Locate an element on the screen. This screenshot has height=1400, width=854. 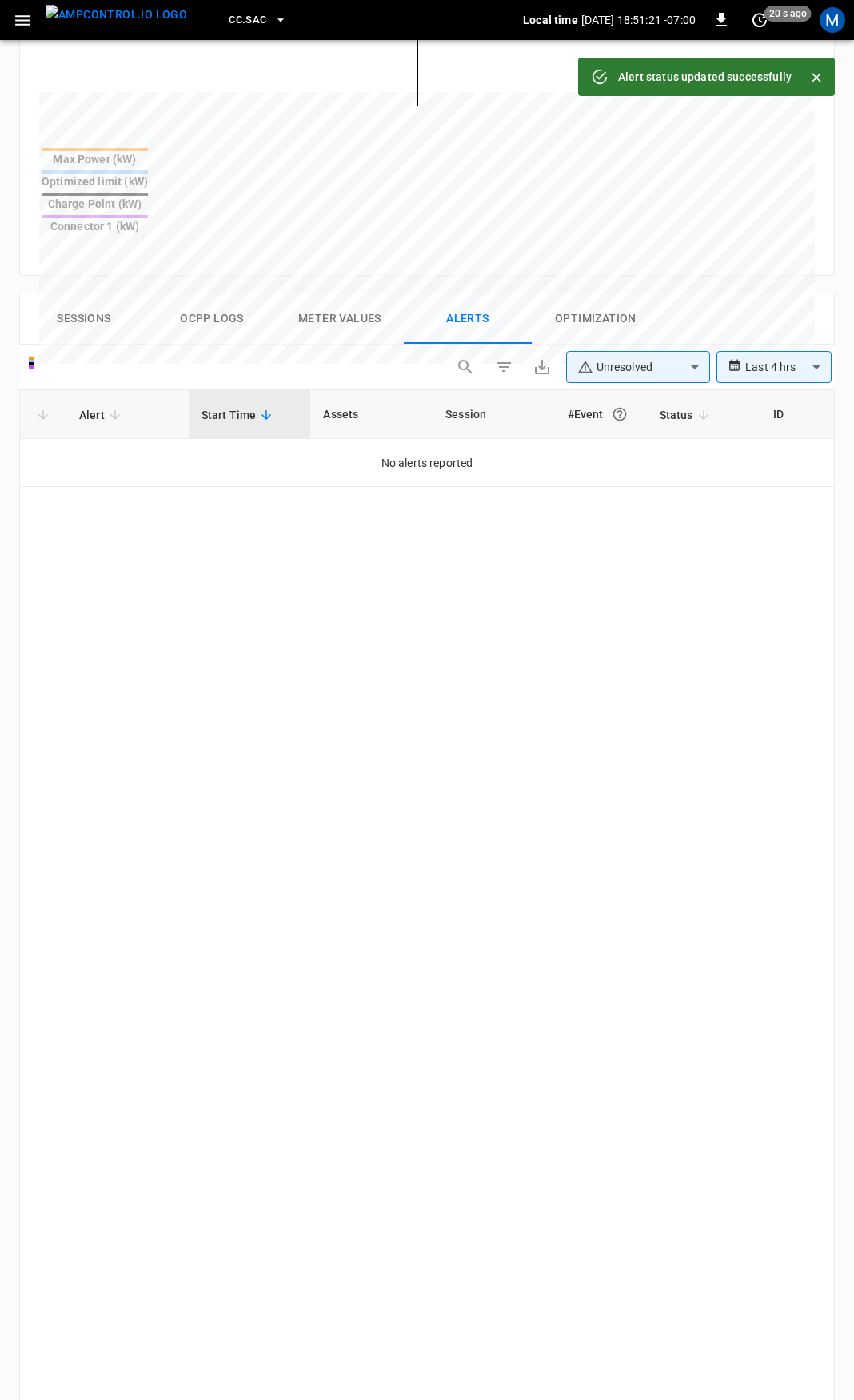
button: CC.SAC is located at coordinates (257, 20).